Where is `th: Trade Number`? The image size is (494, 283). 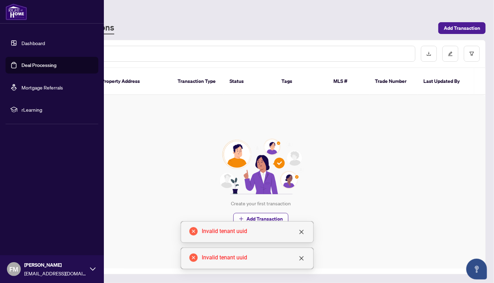 th: Trade Number is located at coordinates (394, 81).